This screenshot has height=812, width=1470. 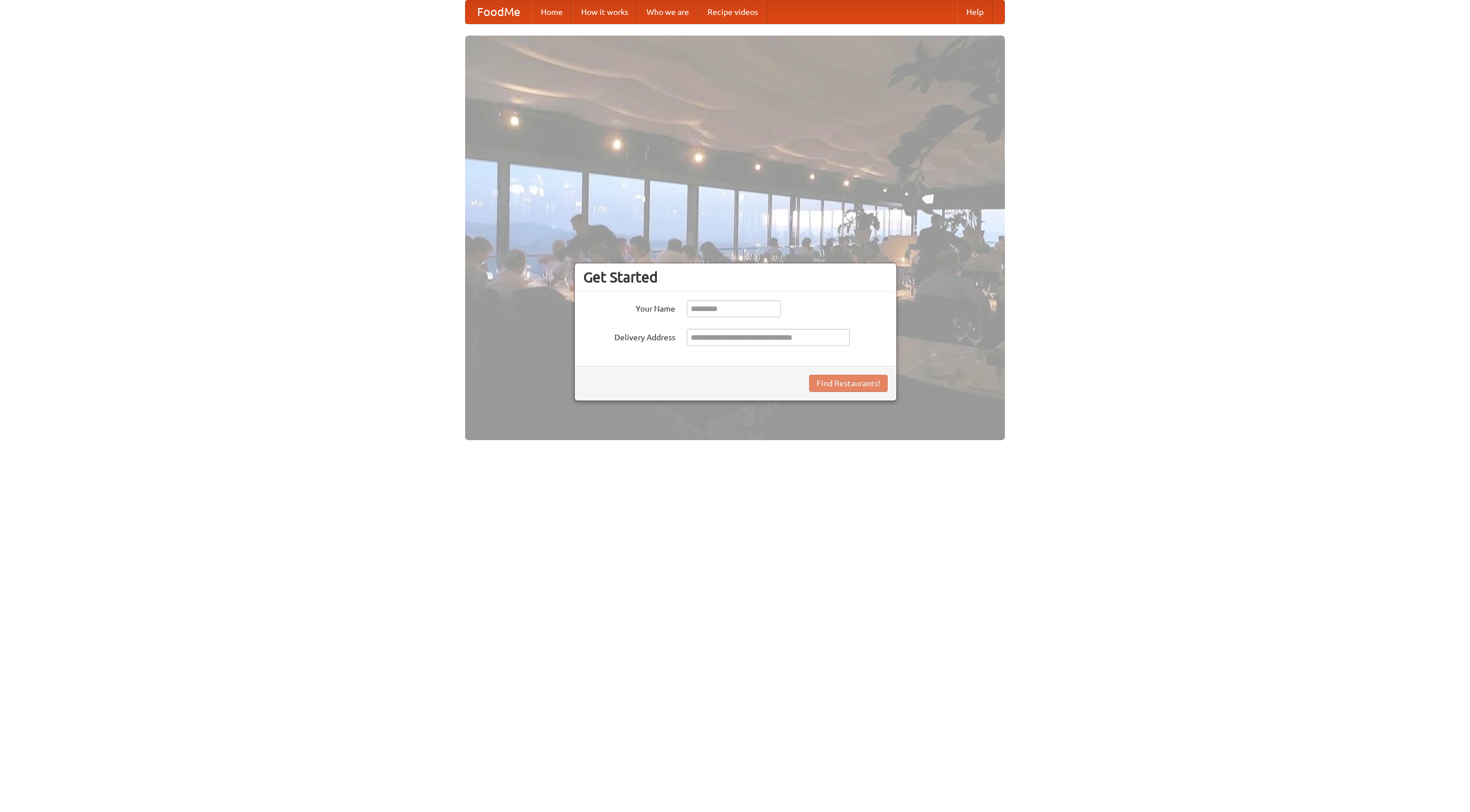 I want to click on a: Home, so click(x=552, y=13).